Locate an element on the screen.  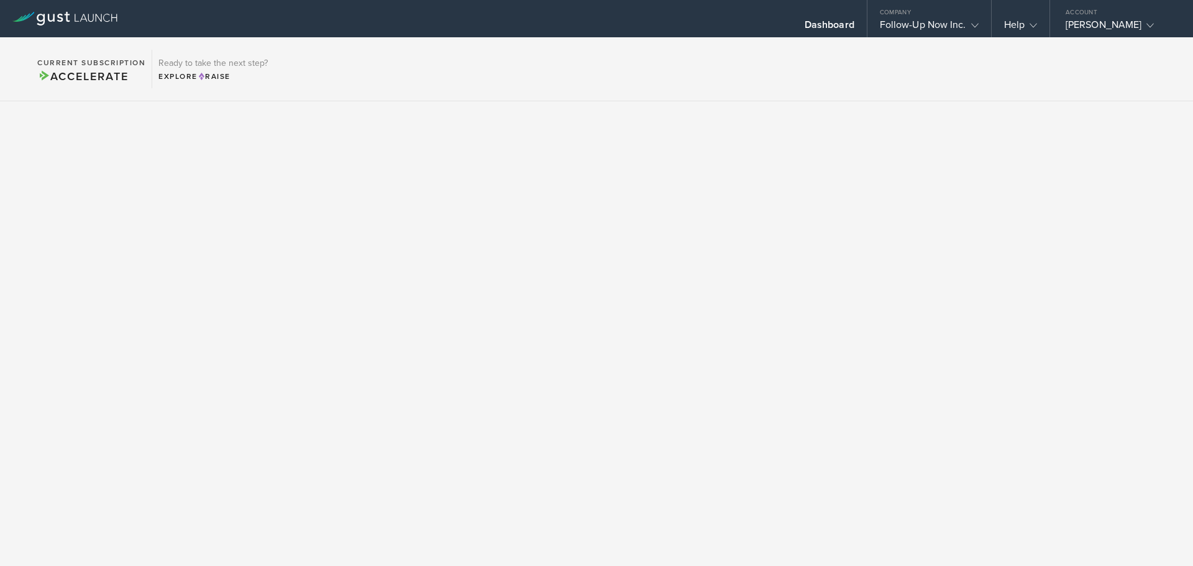
div: Help is located at coordinates (1020, 28).